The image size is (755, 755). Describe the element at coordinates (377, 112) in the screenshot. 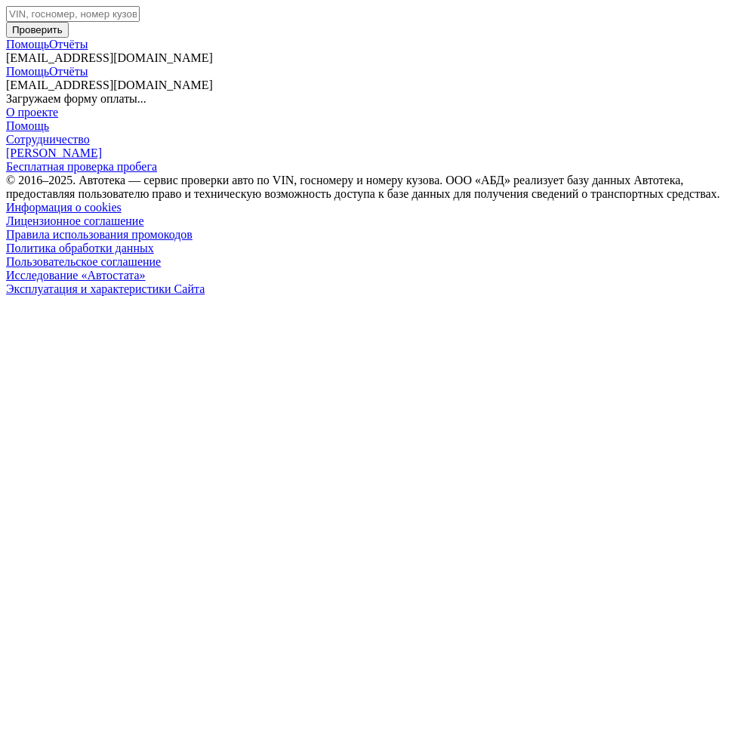

I see `div: О проекте` at that location.